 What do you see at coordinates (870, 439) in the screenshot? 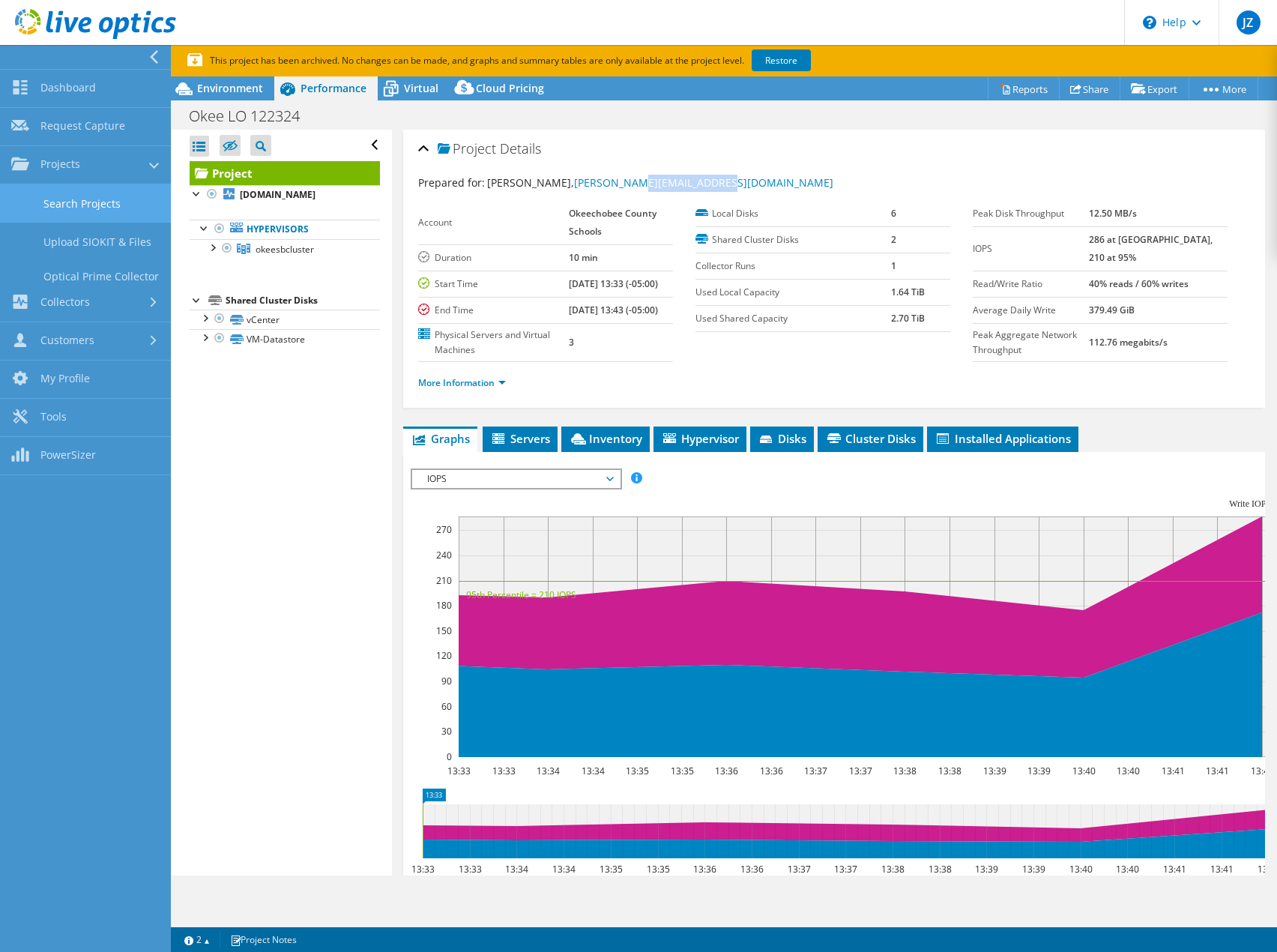
I see `span: Cluster Disks` at bounding box center [870, 439].